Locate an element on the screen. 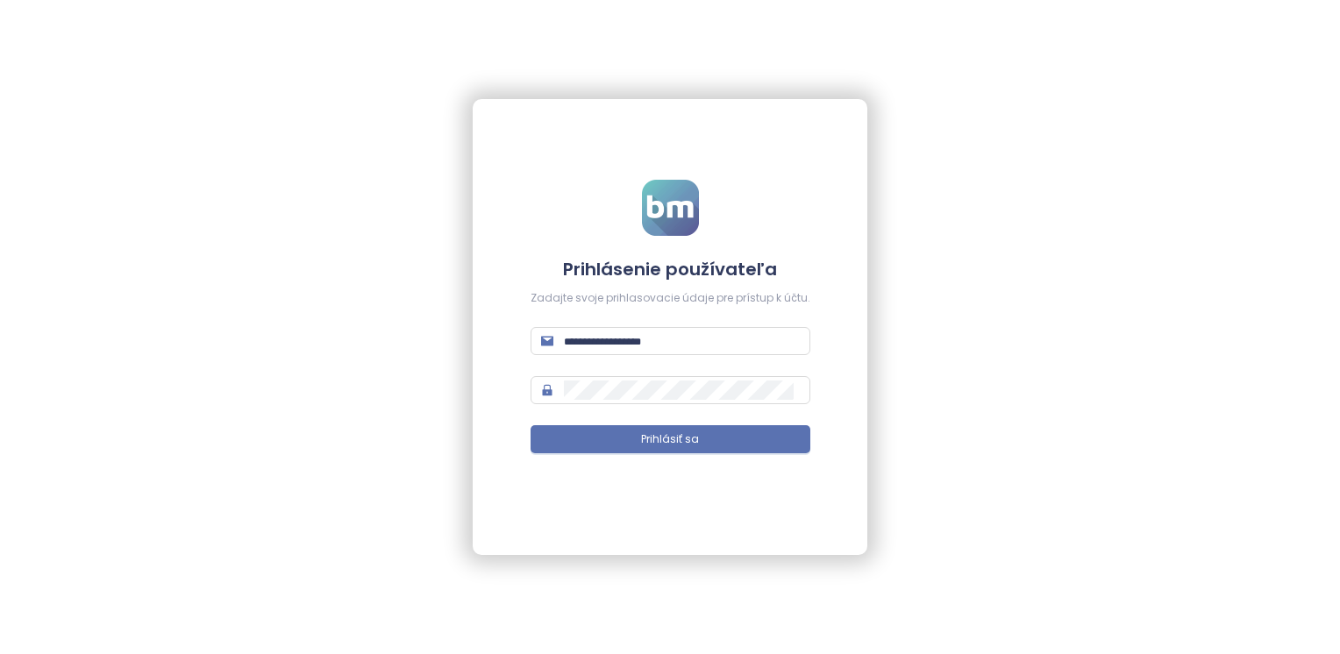 The height and width of the screenshot is (654, 1340). span: lock is located at coordinates (547, 390).